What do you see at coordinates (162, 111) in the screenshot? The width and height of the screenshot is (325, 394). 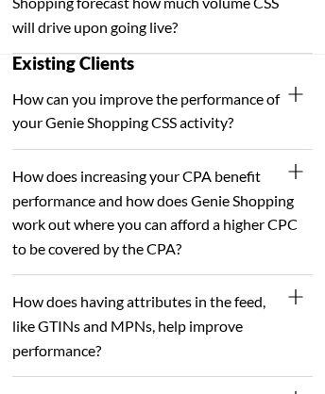 I see `div: How can you improve the performance of your Genie Shopping CSS activity?` at bounding box center [162, 111].